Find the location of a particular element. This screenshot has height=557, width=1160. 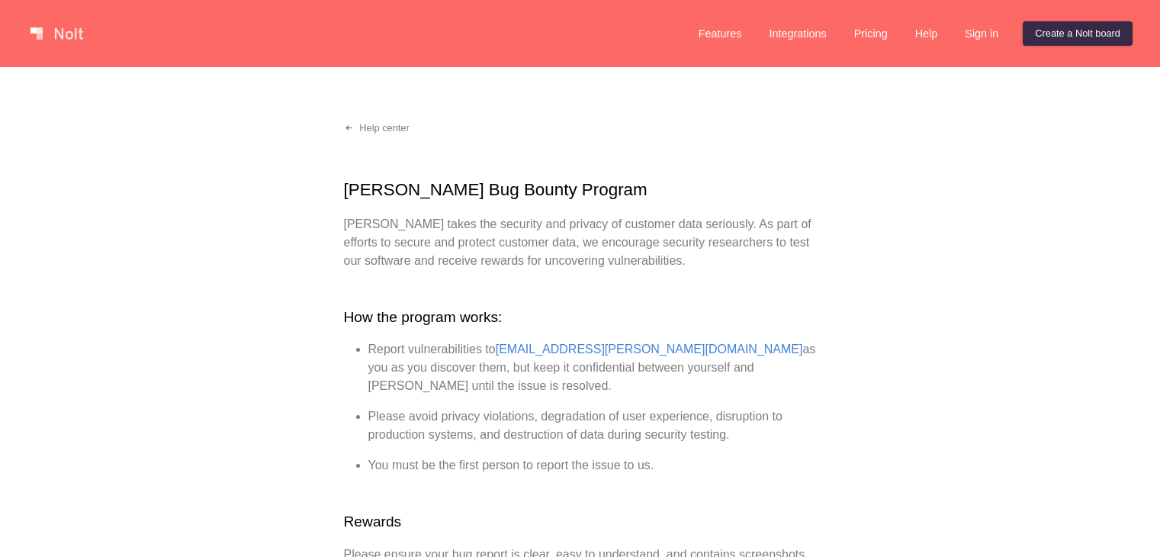

a: Pricing is located at coordinates (871, 34).